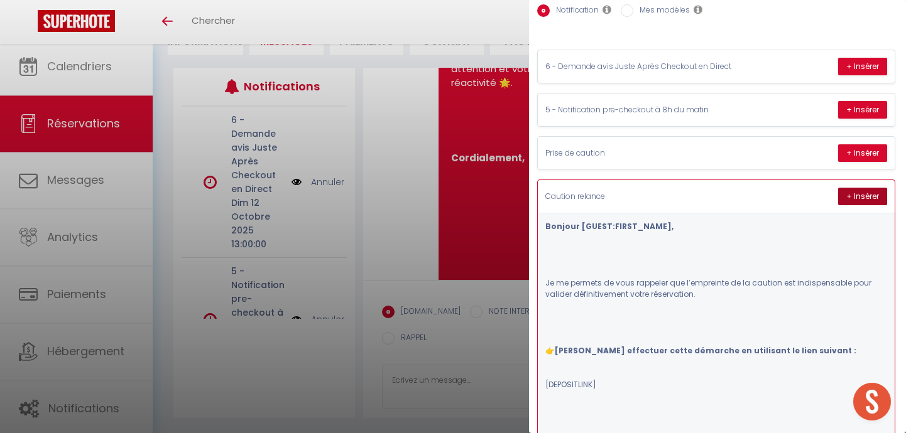 The image size is (906, 433). Describe the element at coordinates (639, 67) in the screenshot. I see `p: 6 - Demande avis Juste Après Checkout en Direct` at that location.